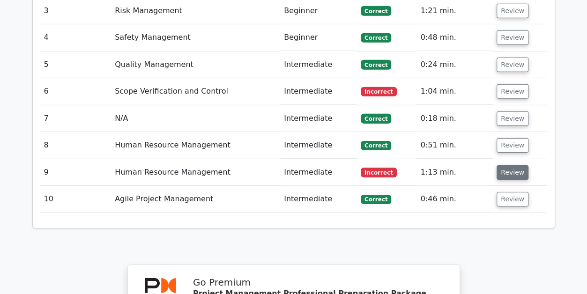 The width and height of the screenshot is (587, 294). I want to click on td: 0:24 min., so click(454, 65).